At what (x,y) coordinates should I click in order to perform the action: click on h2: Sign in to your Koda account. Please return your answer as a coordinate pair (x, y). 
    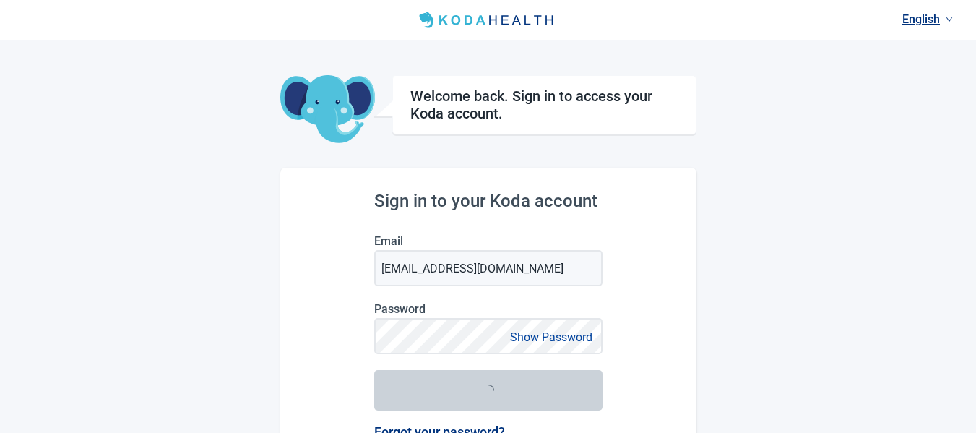
    Looking at the image, I should click on (488, 201).